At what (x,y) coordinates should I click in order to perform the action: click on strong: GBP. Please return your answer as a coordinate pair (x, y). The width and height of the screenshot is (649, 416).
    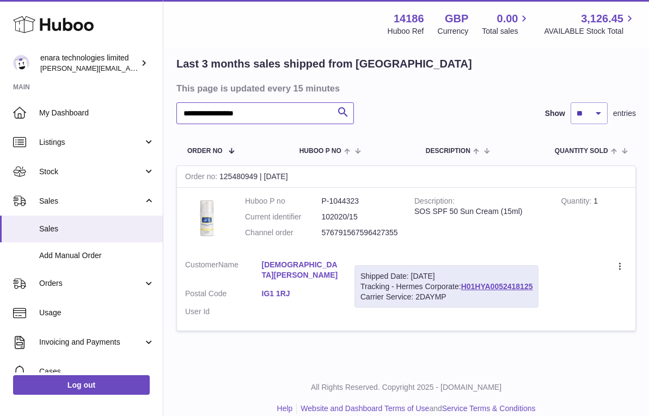
    Looking at the image, I should click on (457, 19).